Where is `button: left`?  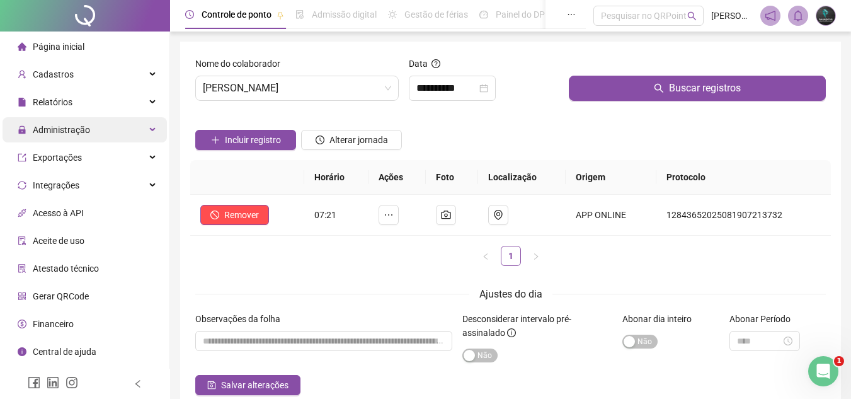 button: left is located at coordinates (486, 256).